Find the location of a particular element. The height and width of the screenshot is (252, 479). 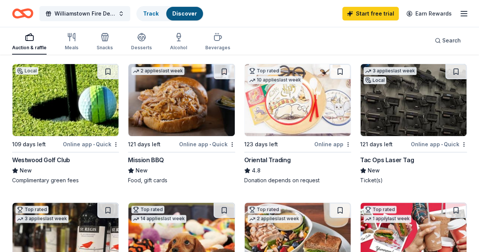

a: Image for Mission BBQ2 applieslast week121 days leftOnline app•QuickMission BBQNewFood, gift cards is located at coordinates (181, 124).